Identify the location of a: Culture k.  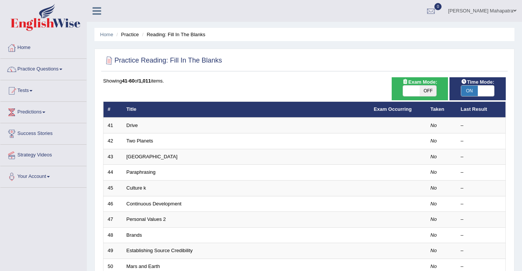
(136, 188).